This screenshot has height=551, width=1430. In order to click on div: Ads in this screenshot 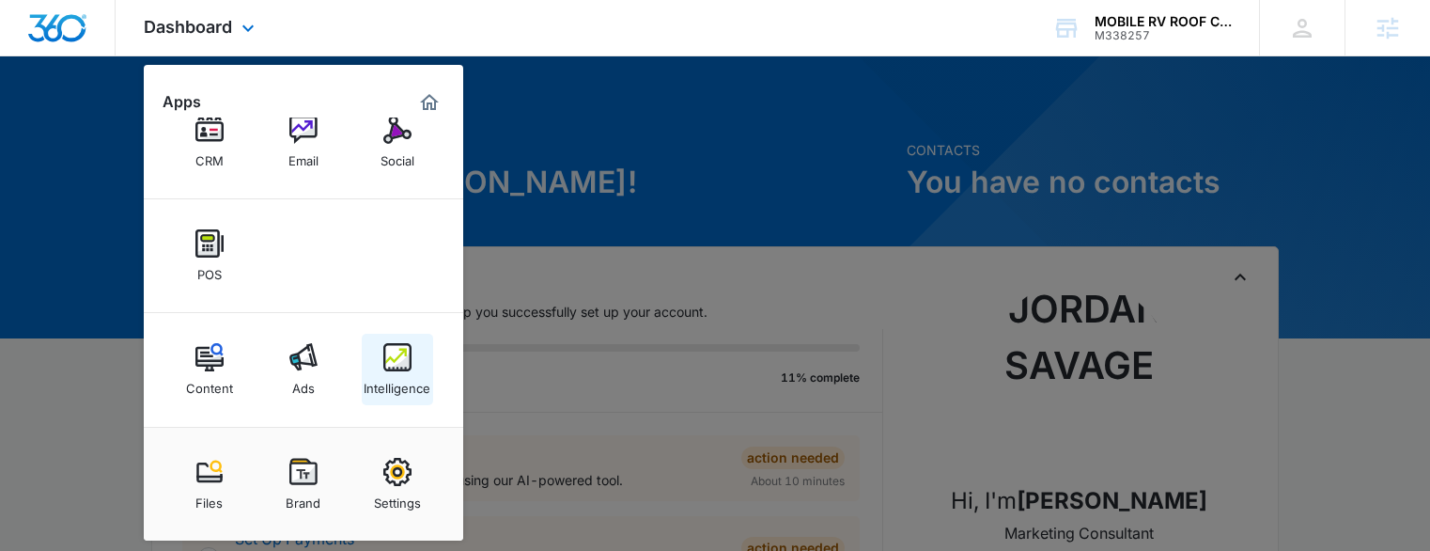, I will do `click(304, 383)`.